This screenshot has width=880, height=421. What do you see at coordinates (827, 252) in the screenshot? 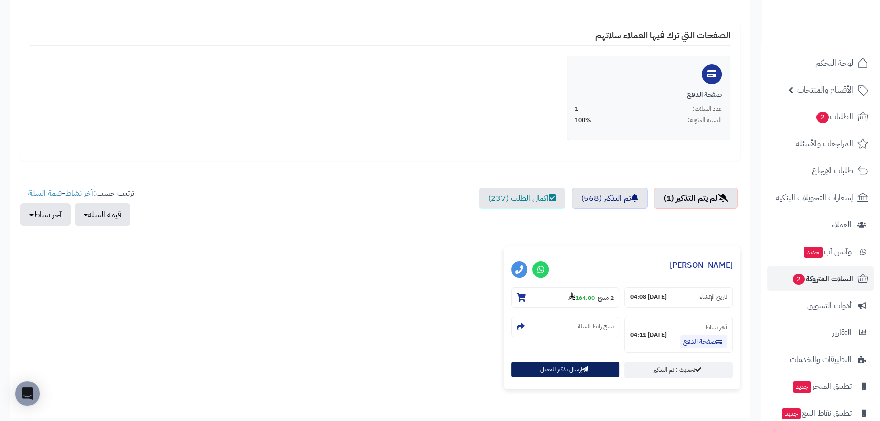
I see `span: وآتس آب` at bounding box center [827, 252].